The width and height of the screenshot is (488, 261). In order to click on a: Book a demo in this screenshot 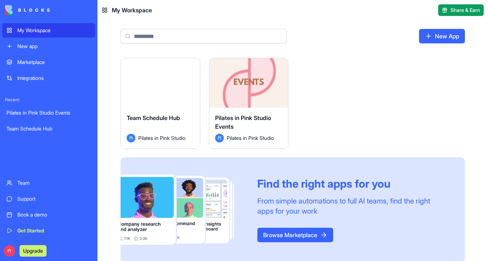, I will do `click(49, 214)`.